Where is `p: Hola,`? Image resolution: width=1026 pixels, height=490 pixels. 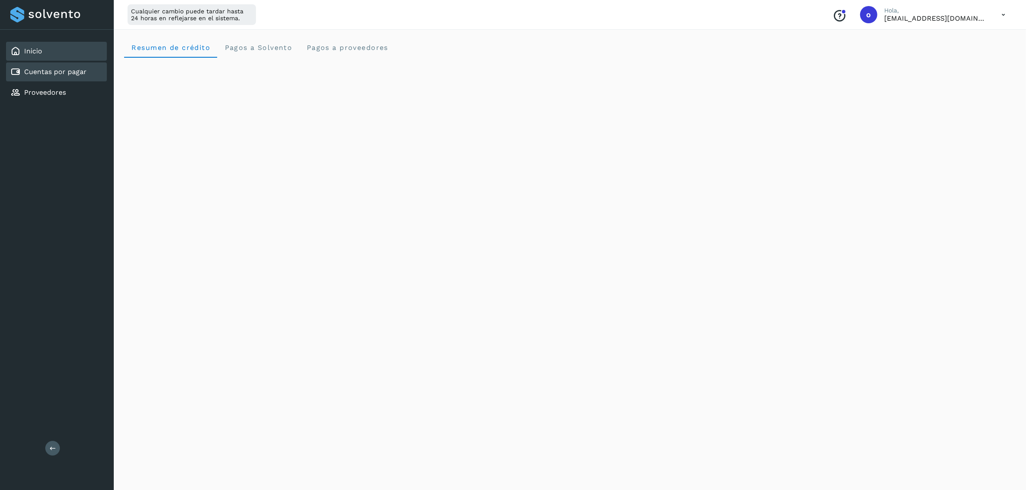
p: Hola, is located at coordinates (936, 10).